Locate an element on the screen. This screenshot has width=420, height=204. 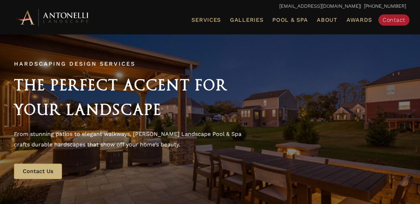
span: About is located at coordinates (327, 20).